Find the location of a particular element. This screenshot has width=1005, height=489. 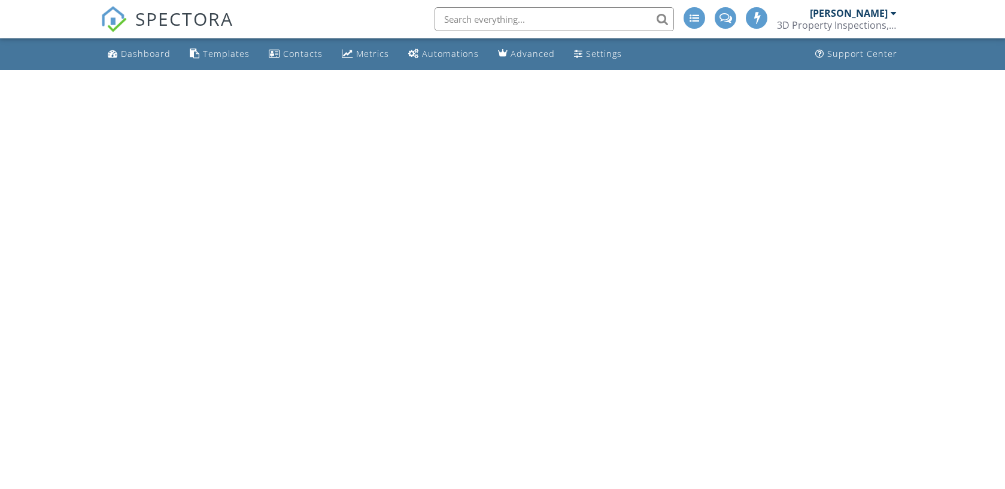

div: Templates is located at coordinates (226, 53).